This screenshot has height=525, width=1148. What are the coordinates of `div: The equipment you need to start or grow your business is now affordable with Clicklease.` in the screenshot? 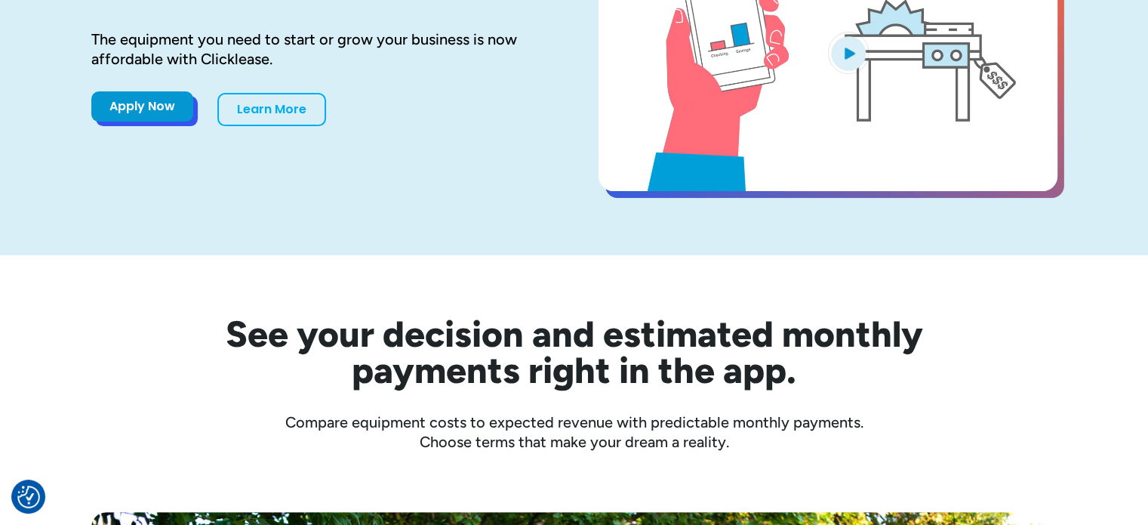 It's located at (321, 49).